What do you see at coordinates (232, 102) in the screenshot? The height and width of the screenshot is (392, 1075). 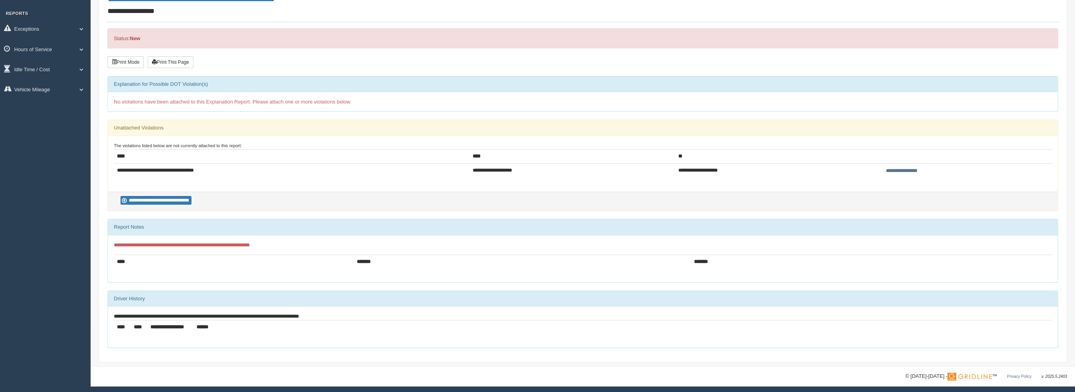 I see `span: No violations have been attached to this Explanation Report. Please attach one or more violations...` at bounding box center [232, 102].